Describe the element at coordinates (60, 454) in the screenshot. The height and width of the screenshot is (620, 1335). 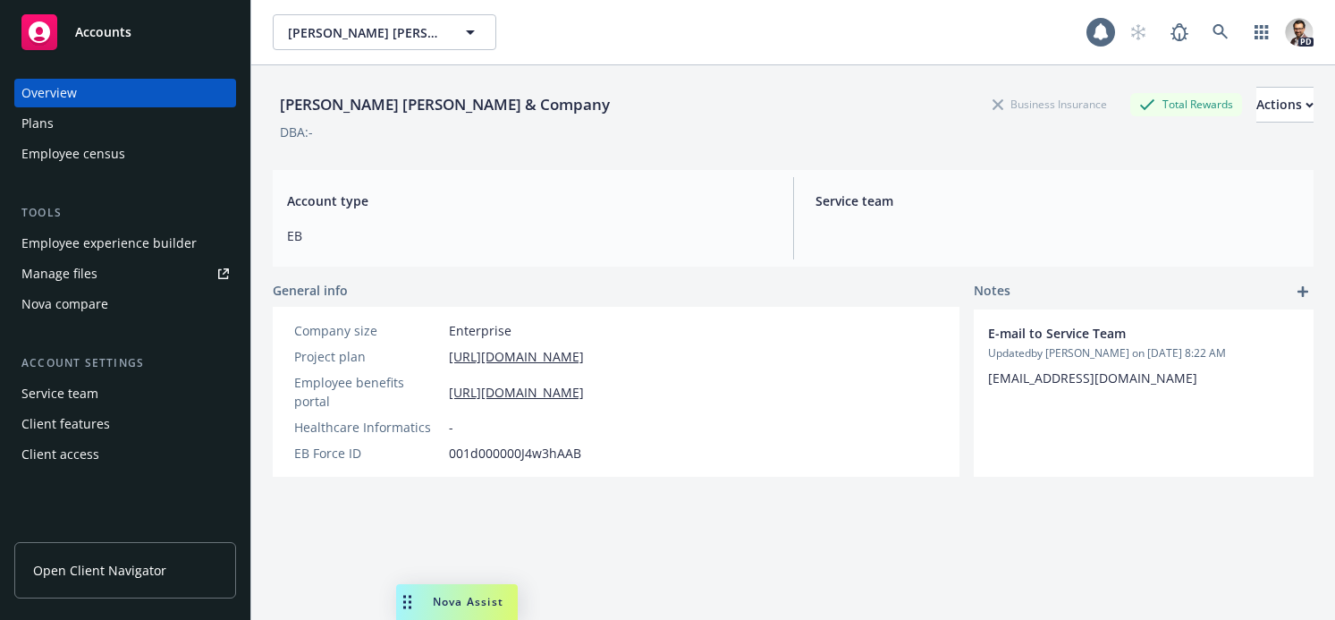
I see `div: Client access` at that location.